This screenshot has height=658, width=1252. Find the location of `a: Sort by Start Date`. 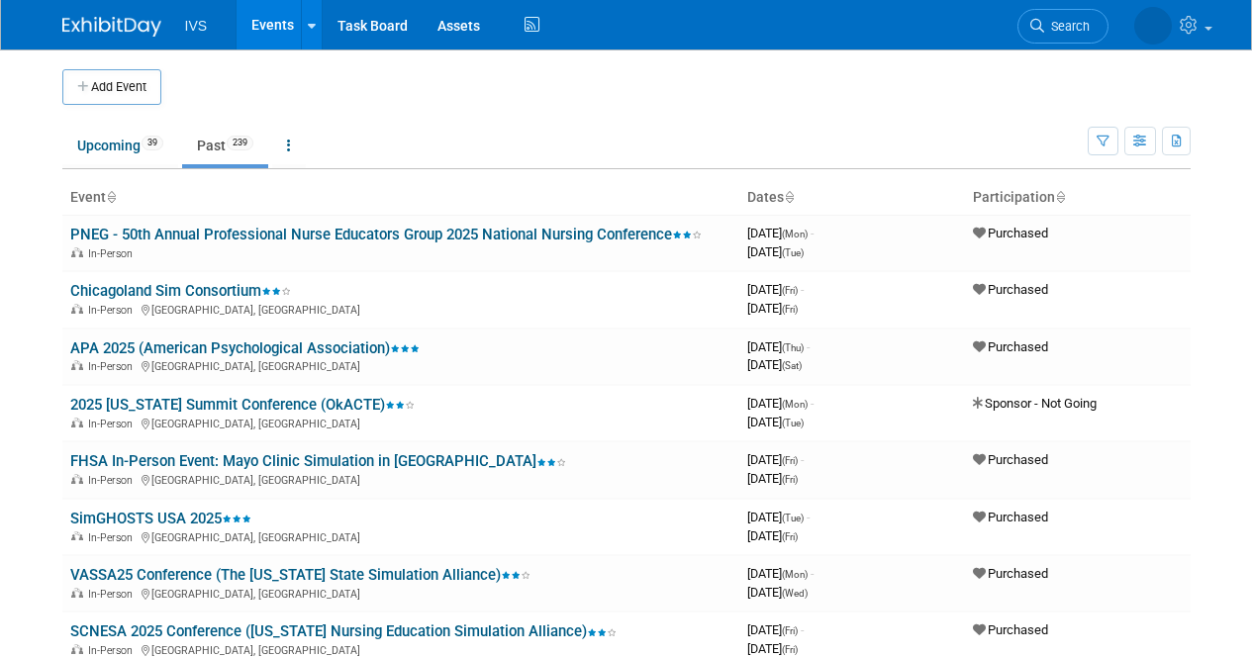

a: Sort by Start Date is located at coordinates (789, 197).